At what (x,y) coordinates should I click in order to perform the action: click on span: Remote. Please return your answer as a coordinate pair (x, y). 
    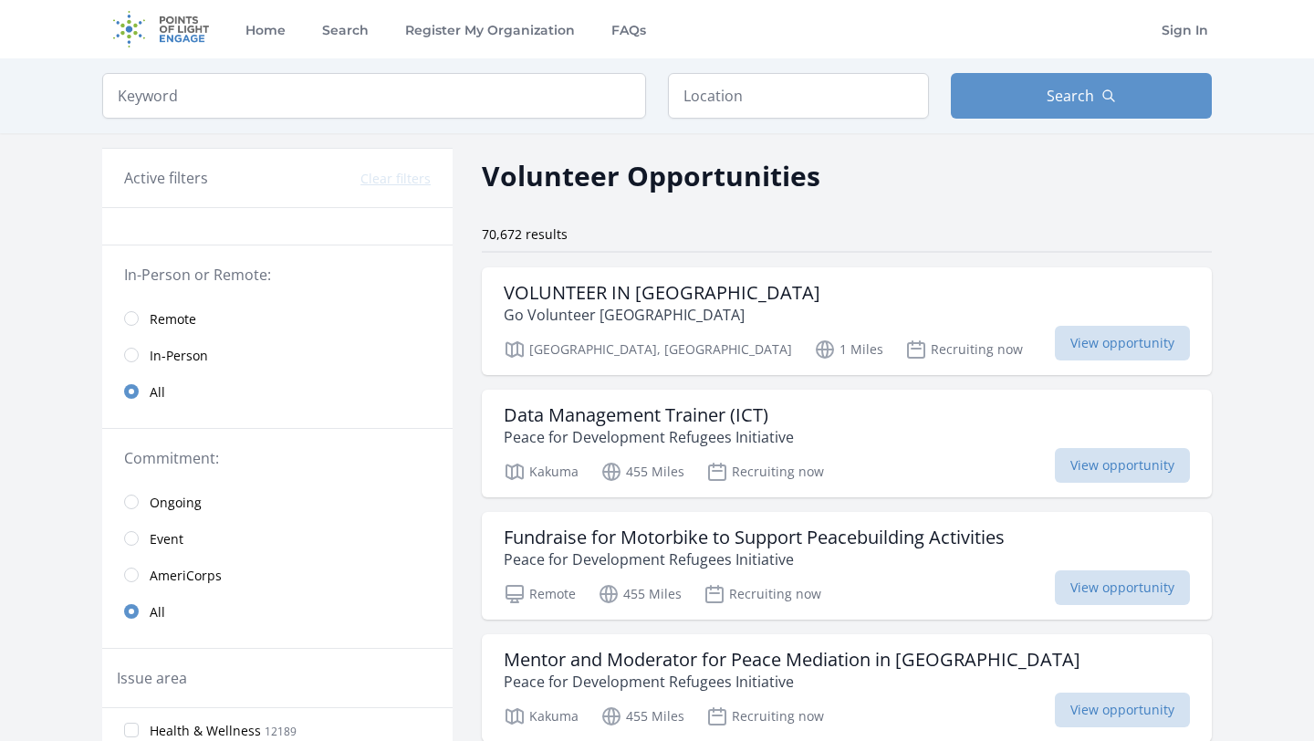
    Looking at the image, I should click on (173, 319).